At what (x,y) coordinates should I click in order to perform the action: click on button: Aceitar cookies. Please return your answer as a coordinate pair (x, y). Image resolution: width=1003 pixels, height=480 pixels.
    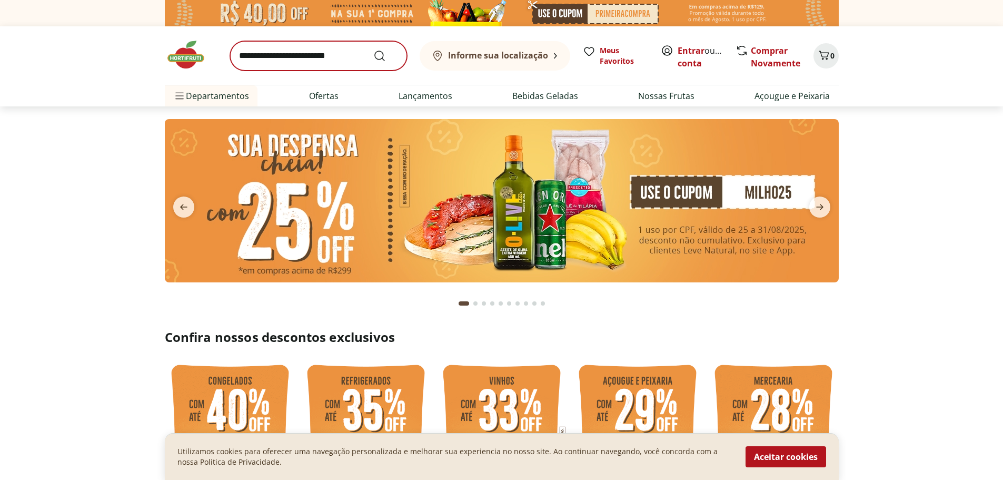
    Looking at the image, I should click on (786, 457).